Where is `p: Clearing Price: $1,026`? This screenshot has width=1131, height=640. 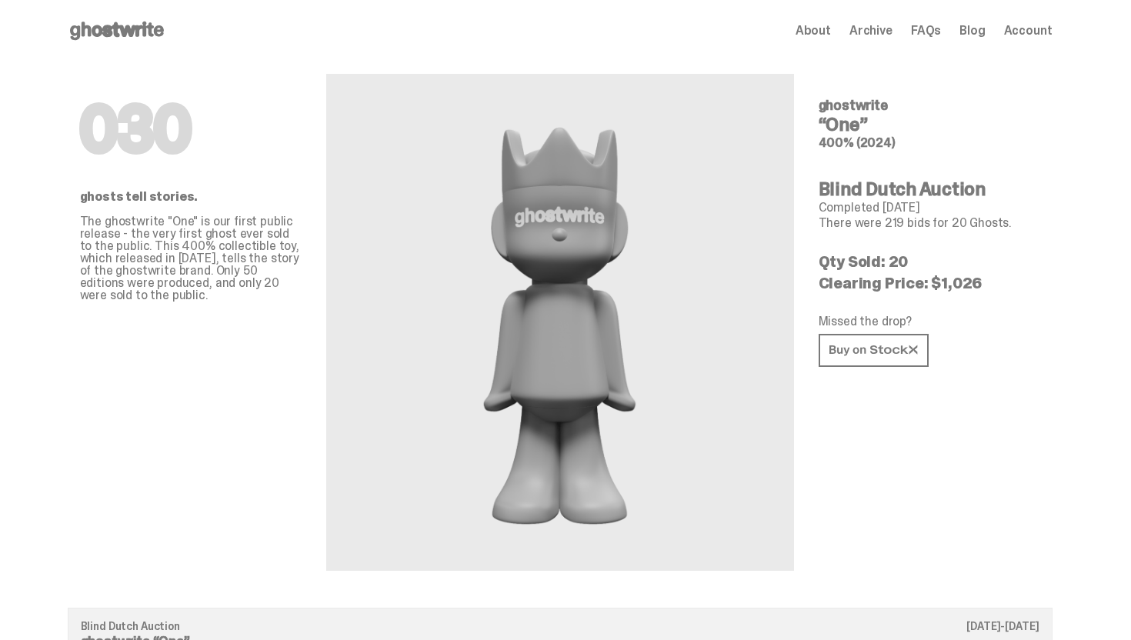
p: Clearing Price: $1,026 is located at coordinates (929, 283).